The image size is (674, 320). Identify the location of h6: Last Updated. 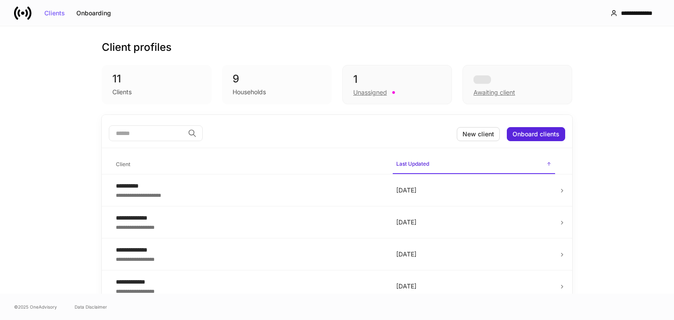
(413, 164).